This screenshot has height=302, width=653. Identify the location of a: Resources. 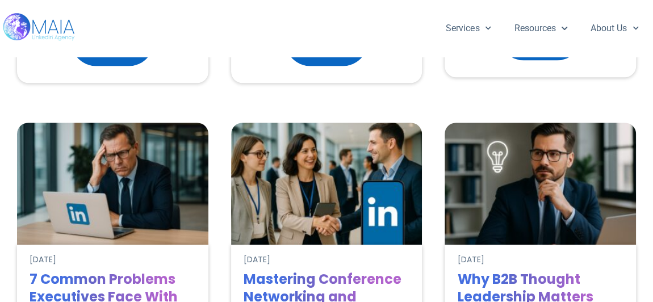
(541, 28).